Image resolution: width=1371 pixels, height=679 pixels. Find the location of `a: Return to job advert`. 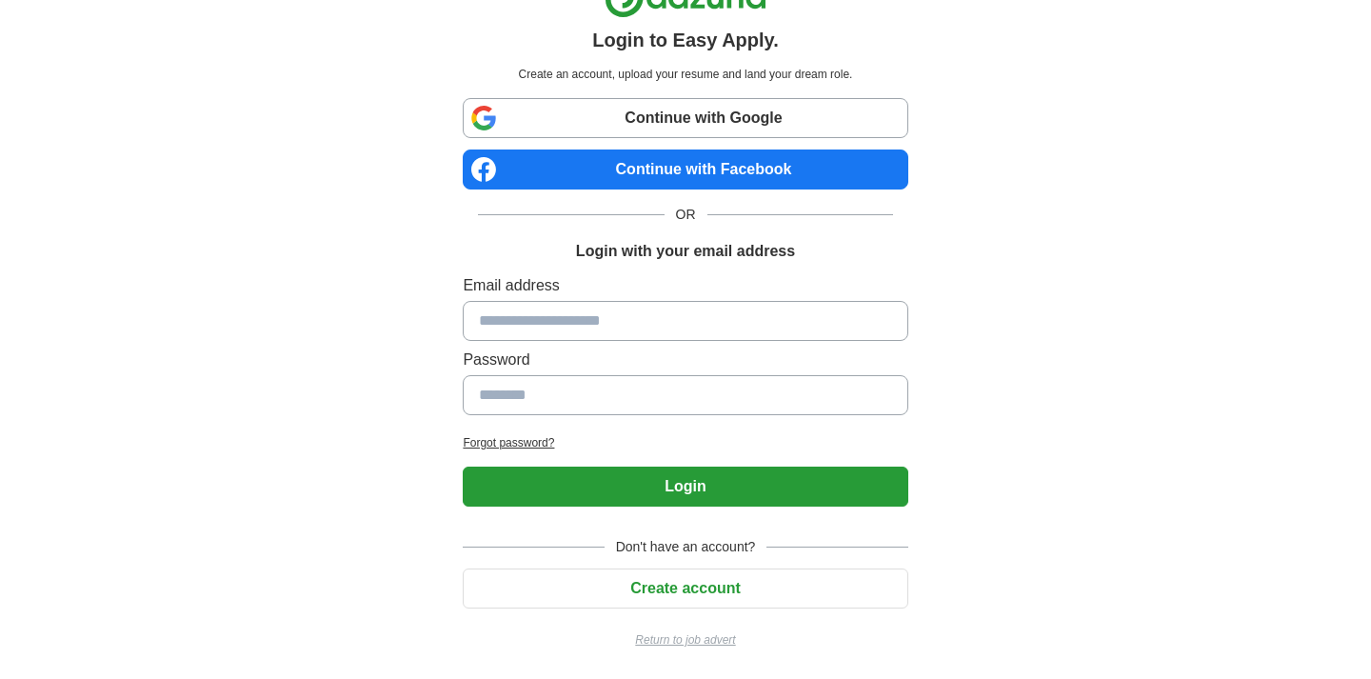

a: Return to job advert is located at coordinates (685, 640).